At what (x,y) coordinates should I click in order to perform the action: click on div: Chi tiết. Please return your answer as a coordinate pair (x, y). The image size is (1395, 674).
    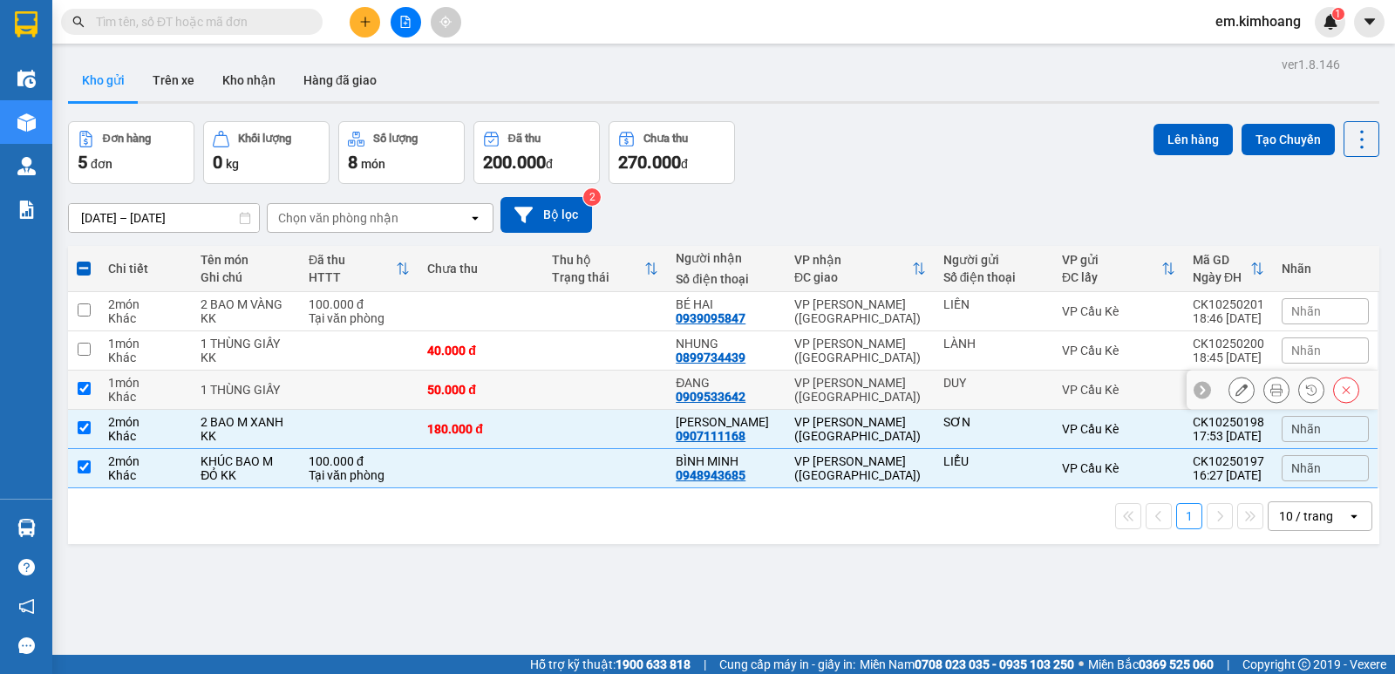
    Looking at the image, I should click on (146, 269).